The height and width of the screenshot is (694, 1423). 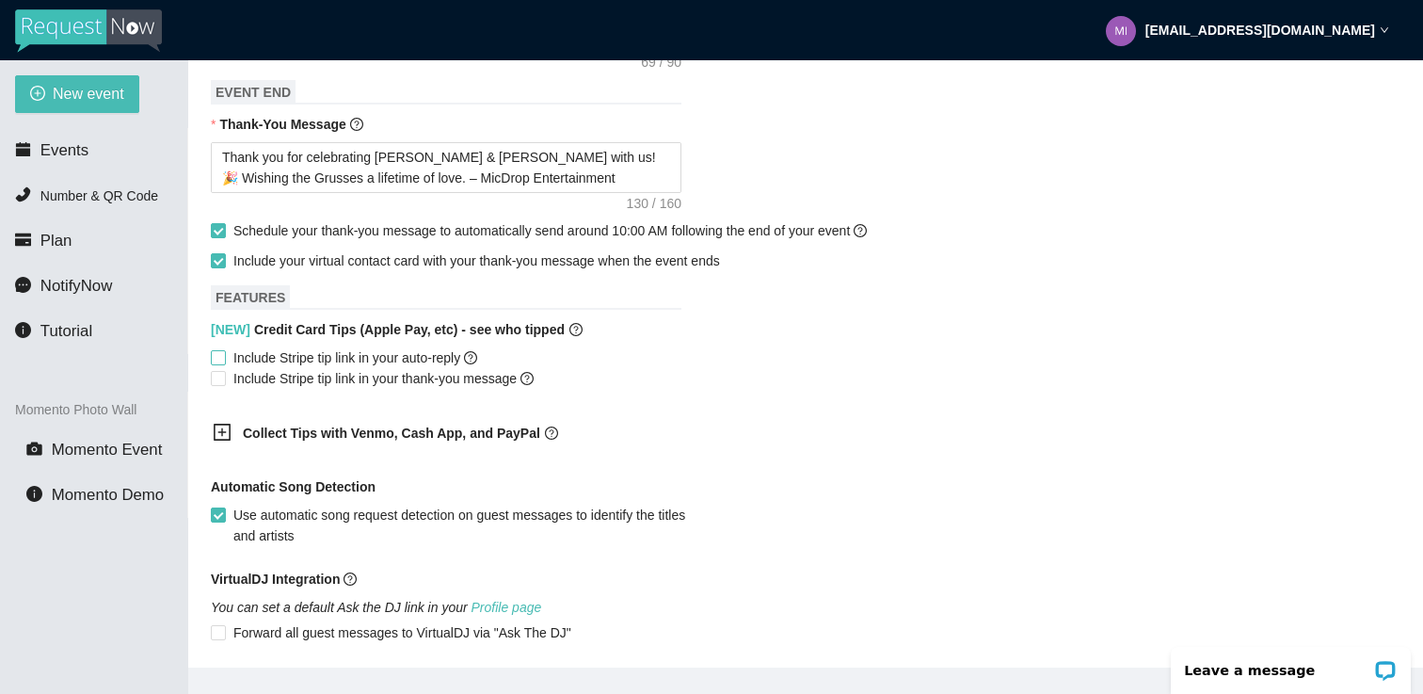 I want to click on span: Include Stripe tip link in your thank-you message, so click(x=383, y=378).